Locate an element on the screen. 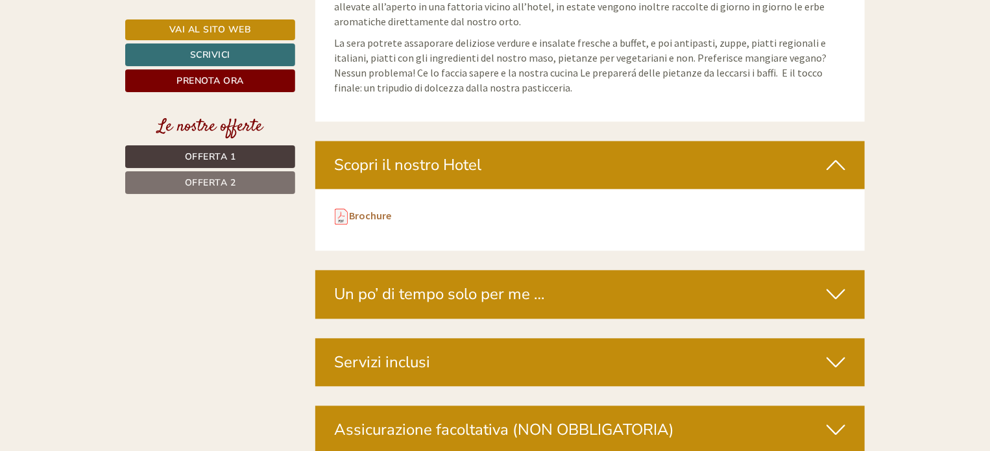 This screenshot has width=990, height=451. a: Brochure is located at coordinates (371, 215).